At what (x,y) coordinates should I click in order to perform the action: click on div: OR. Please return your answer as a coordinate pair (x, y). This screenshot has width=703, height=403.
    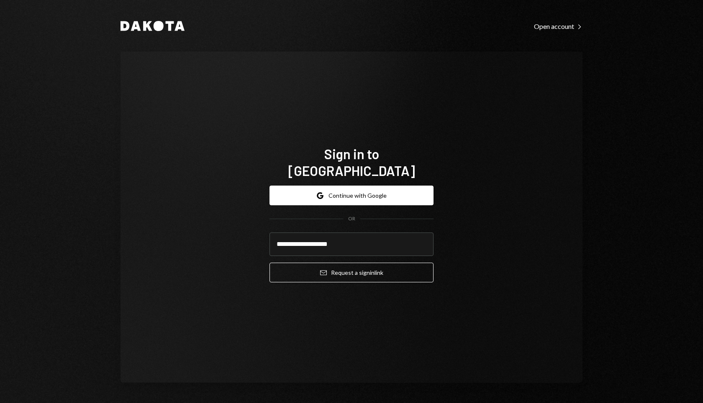
    Looking at the image, I should click on (352, 219).